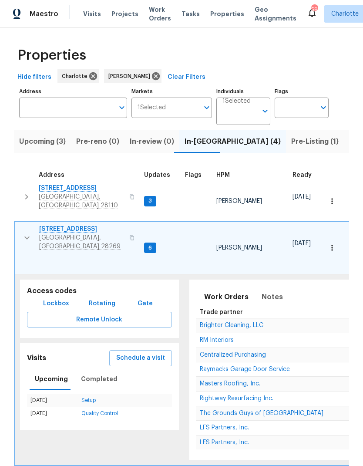 This screenshot has width=363, height=466. I want to click on span: Hide filters, so click(34, 77).